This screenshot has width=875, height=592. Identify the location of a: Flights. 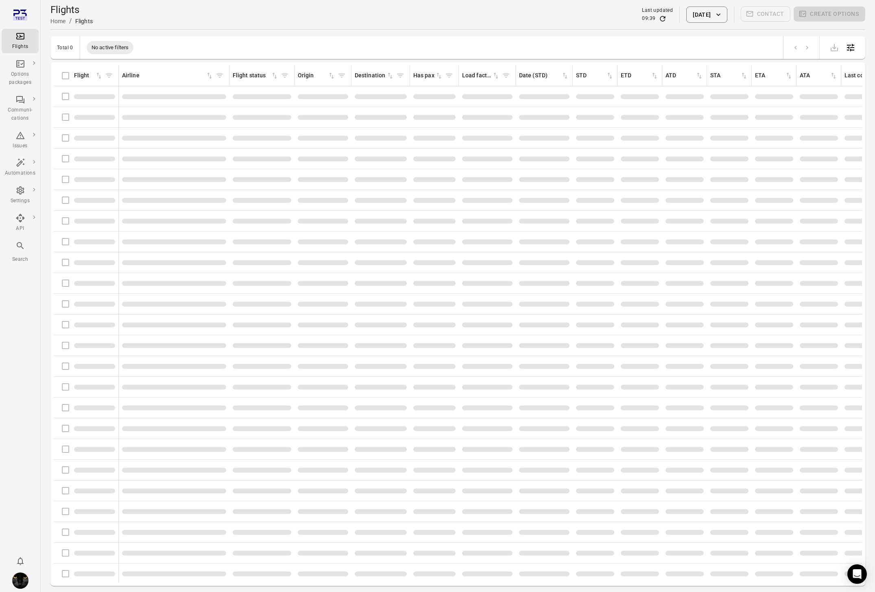
(20, 41).